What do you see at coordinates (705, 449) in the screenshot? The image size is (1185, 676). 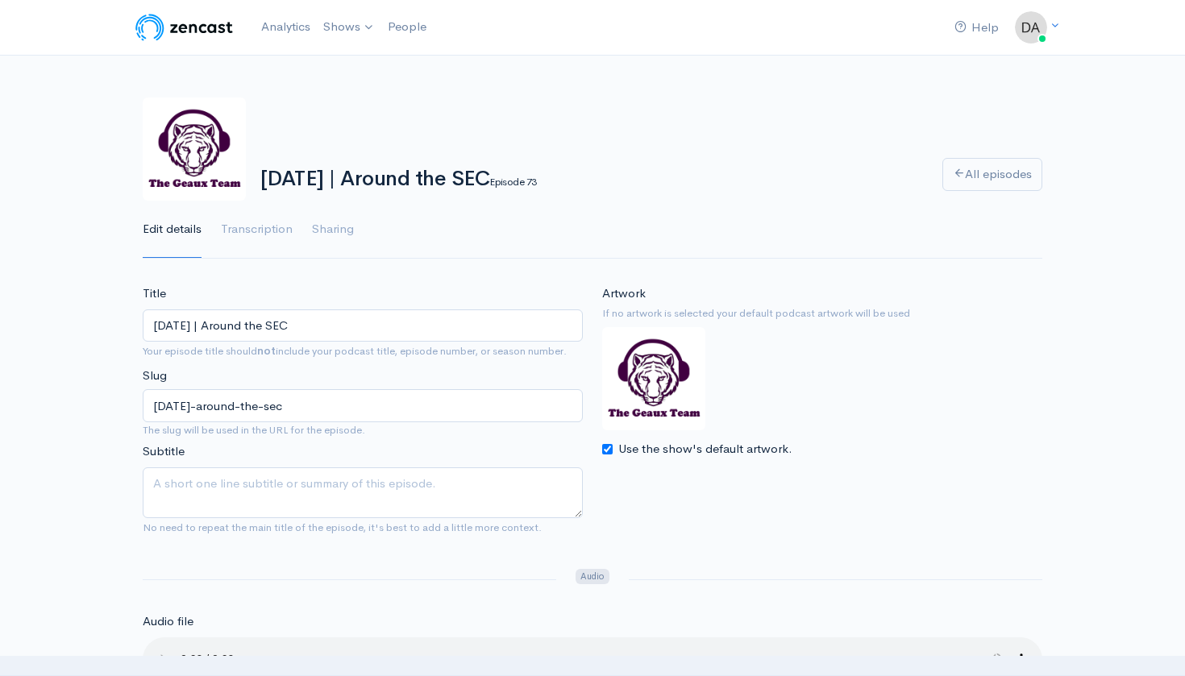 I see `label: Use the show's default artwork.` at bounding box center [705, 449].